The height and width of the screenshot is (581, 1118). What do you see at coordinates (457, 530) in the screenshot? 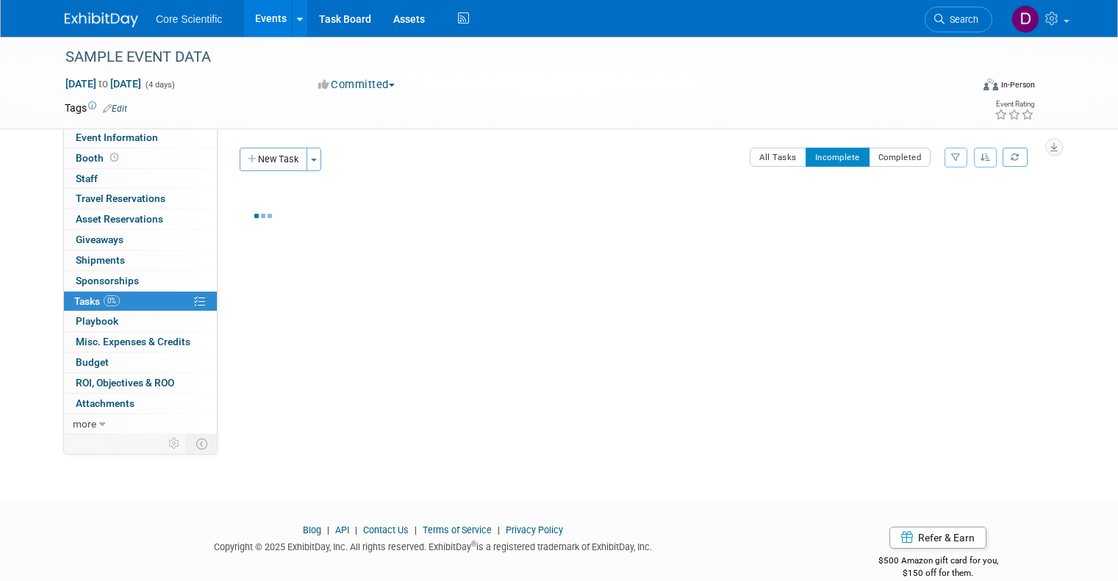
I see `a: Terms of Service` at bounding box center [457, 530].